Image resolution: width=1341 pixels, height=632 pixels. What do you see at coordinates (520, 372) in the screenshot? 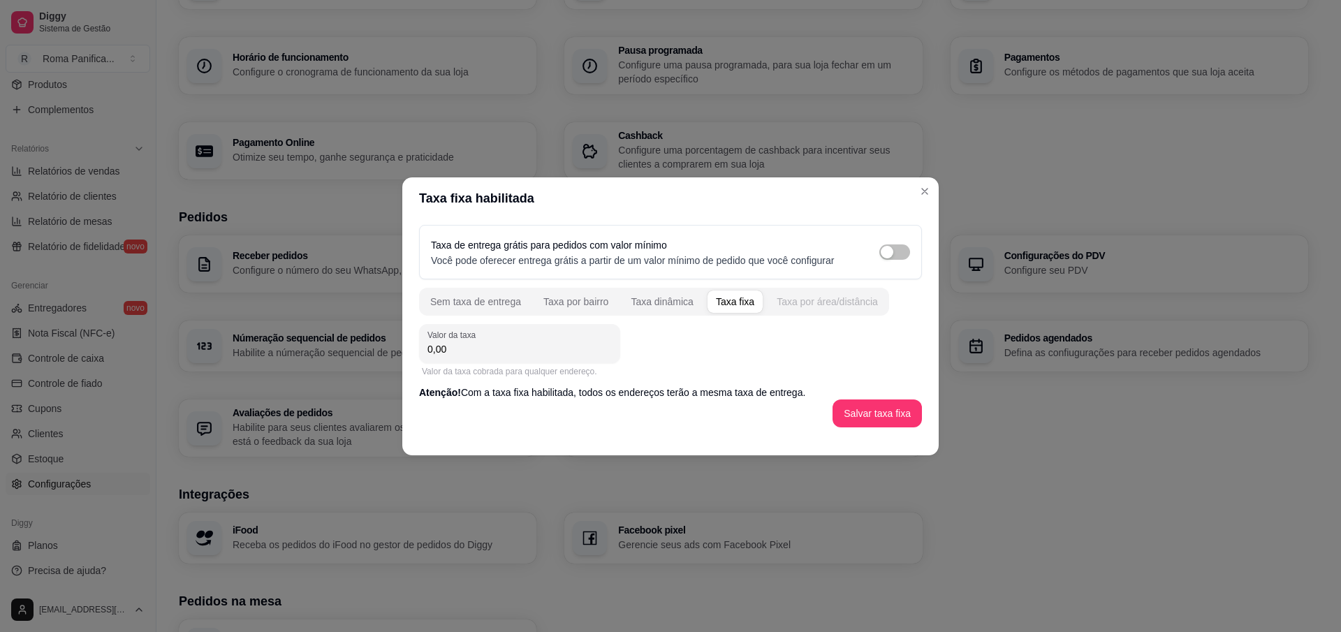
I see `div: Valor da taxa cobrada para qualquer endereço.` at bounding box center [520, 372].